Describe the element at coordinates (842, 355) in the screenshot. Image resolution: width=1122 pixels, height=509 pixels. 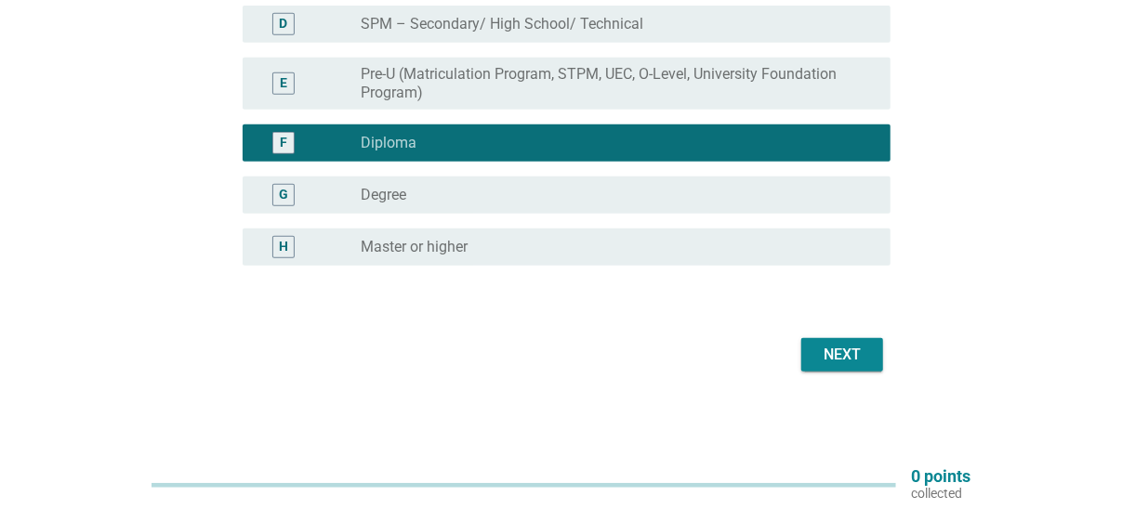
I see `button: Next` at that location.